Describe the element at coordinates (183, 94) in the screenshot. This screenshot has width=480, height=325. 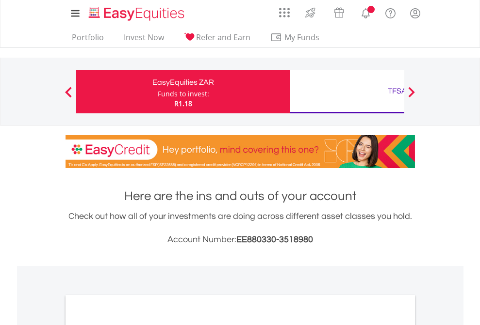
I see `div: Funds to invest:` at that location.